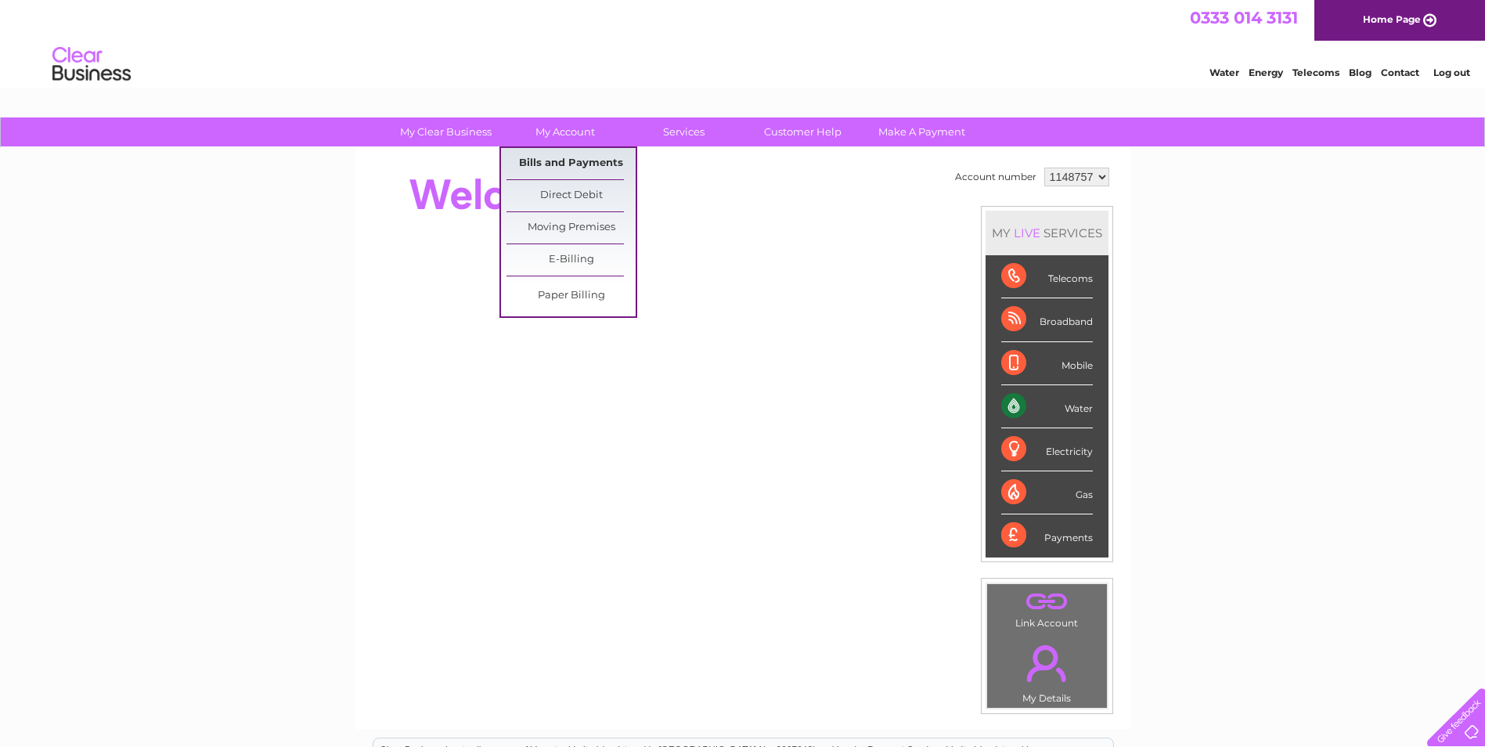 Image resolution: width=1485 pixels, height=747 pixels. I want to click on div: Water, so click(1047, 406).